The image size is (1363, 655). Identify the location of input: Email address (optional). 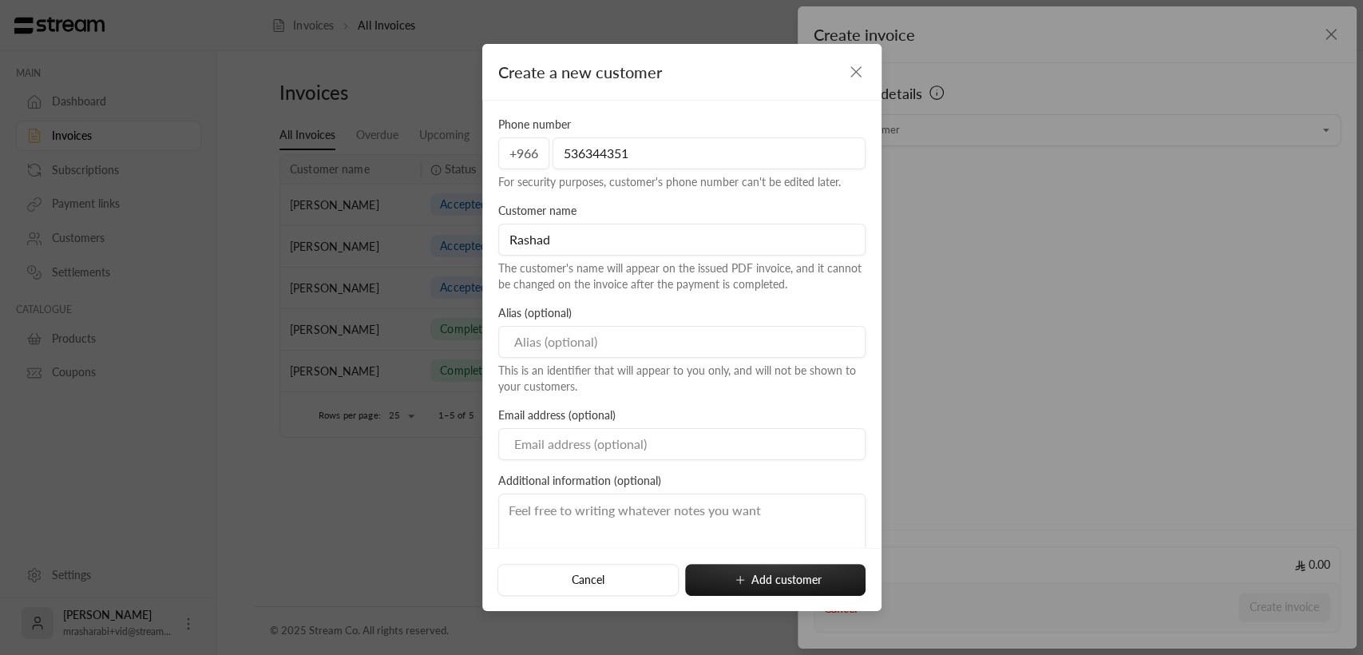
(682, 444).